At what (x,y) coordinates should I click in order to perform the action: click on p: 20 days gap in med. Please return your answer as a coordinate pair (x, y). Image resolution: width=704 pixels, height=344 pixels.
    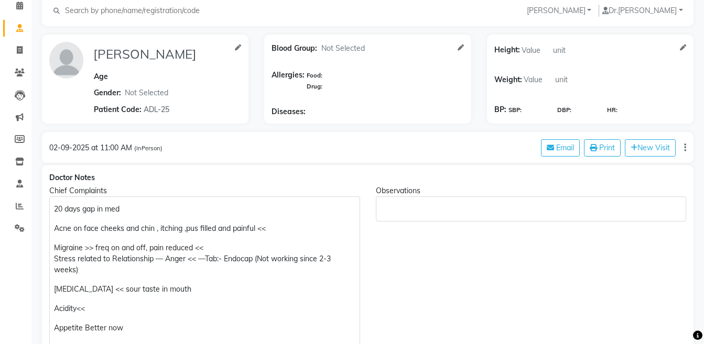
    Looking at the image, I should click on (204, 209).